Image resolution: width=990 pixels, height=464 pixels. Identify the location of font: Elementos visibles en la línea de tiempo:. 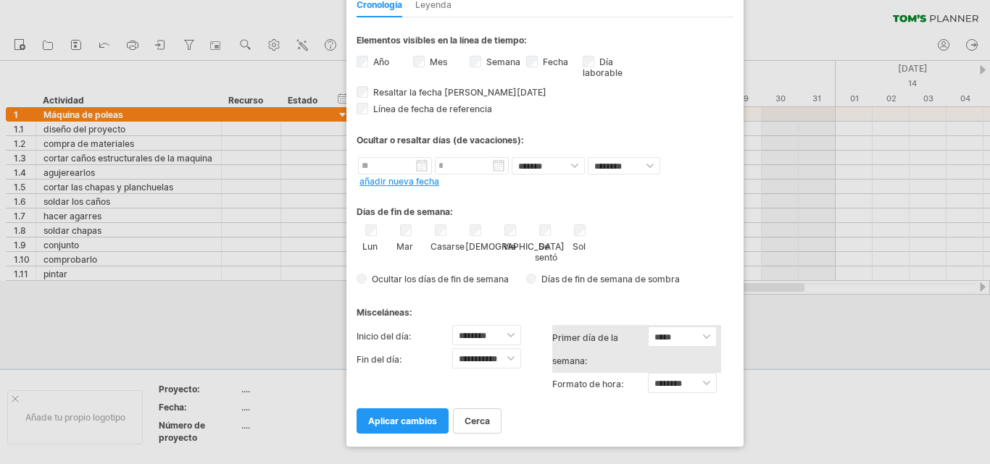
(441, 40).